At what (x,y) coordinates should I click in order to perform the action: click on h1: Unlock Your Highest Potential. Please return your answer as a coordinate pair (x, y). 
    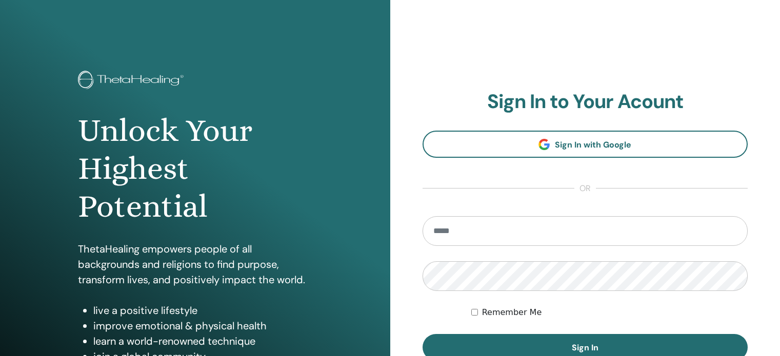
    Looking at the image, I should click on (195, 169).